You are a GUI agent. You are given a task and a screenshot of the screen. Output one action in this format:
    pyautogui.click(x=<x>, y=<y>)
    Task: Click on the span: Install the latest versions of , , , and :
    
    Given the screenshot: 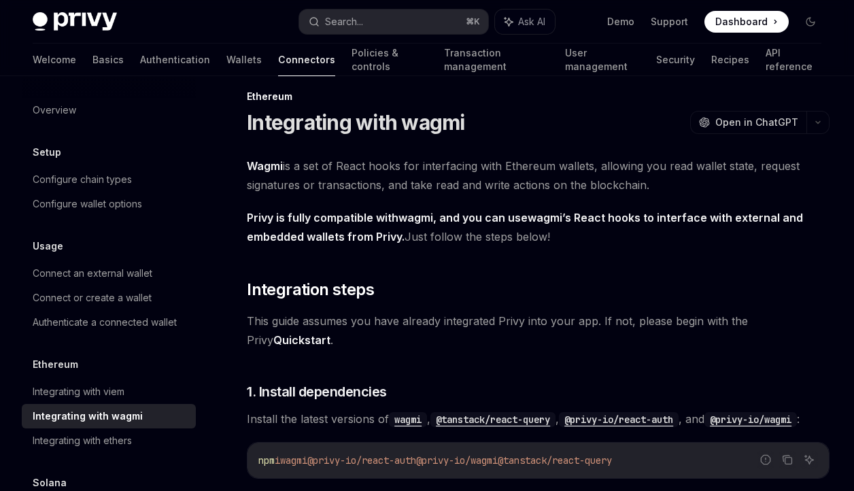 What is the action you would take?
    pyautogui.click(x=538, y=419)
    